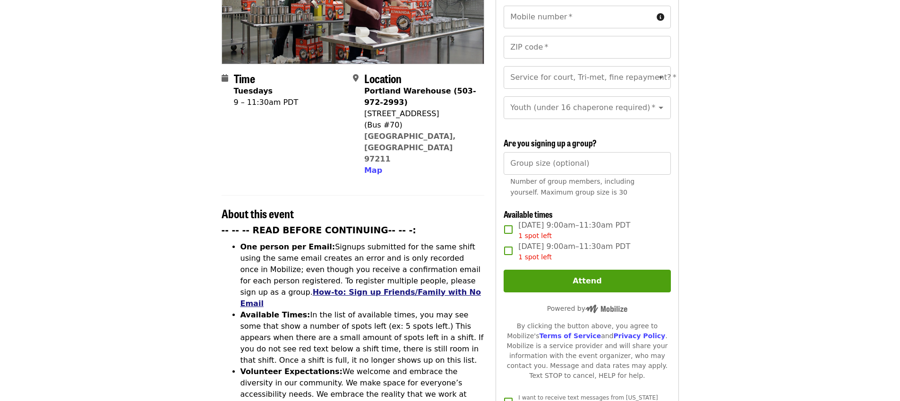  Describe the element at coordinates (587, 47) in the screenshot. I see `input: ZIP code` at that location.